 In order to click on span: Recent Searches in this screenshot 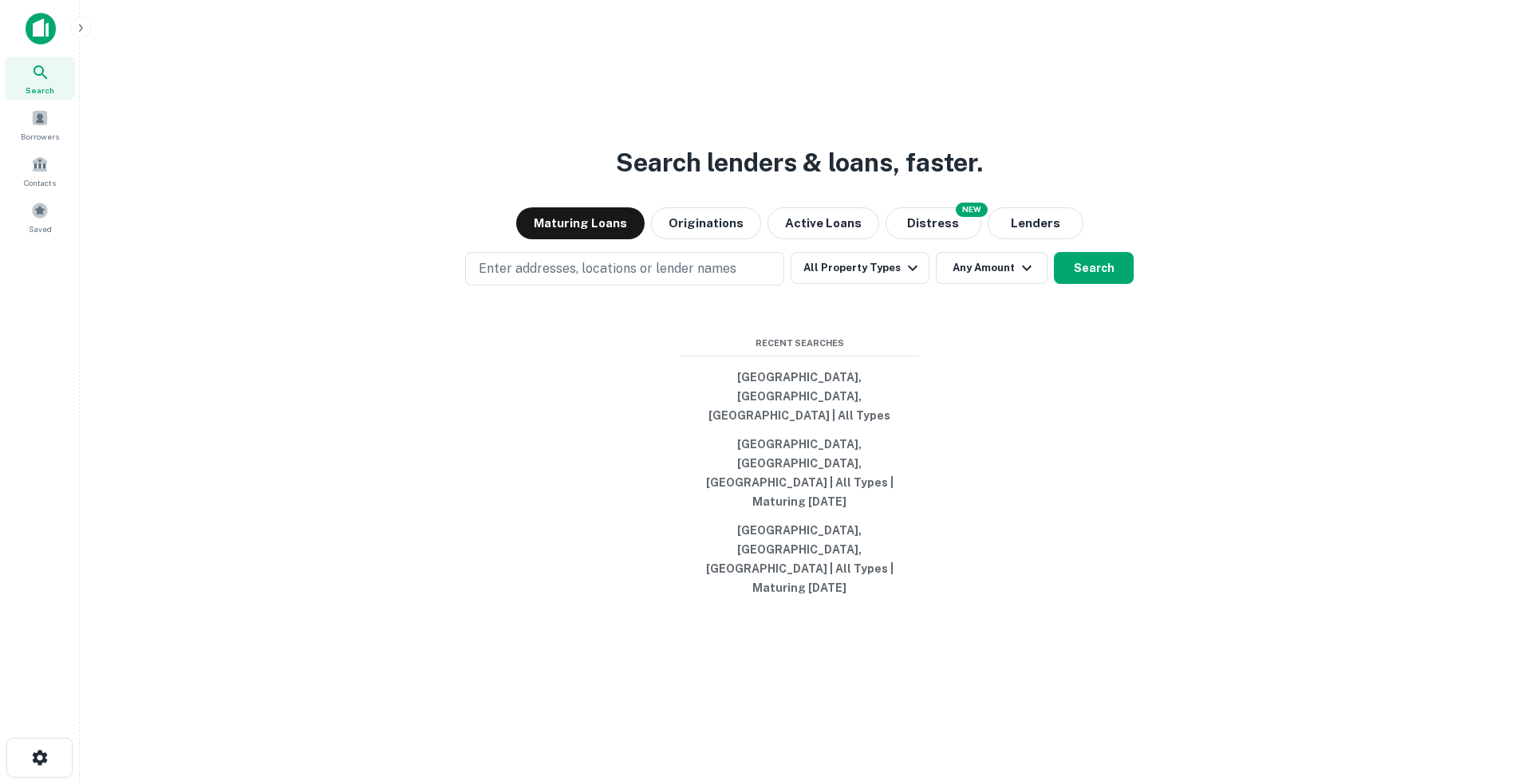, I will do `click(800, 343)`.